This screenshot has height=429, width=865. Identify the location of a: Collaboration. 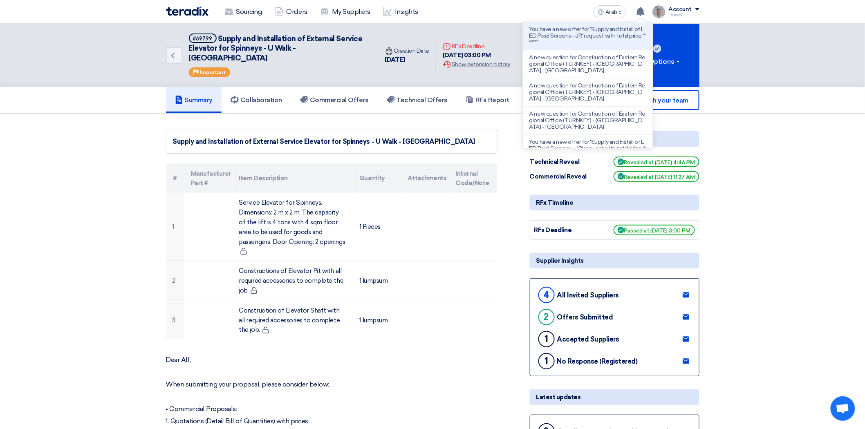
(256, 100).